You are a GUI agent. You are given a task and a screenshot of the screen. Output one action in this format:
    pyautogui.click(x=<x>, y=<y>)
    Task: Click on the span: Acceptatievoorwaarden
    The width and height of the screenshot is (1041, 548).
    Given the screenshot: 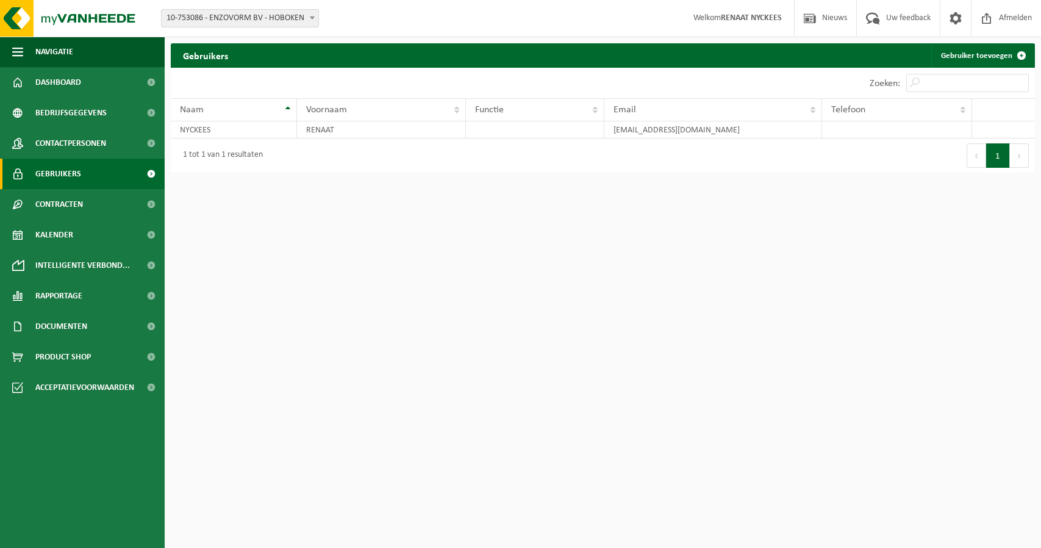 What is the action you would take?
    pyautogui.click(x=85, y=387)
    